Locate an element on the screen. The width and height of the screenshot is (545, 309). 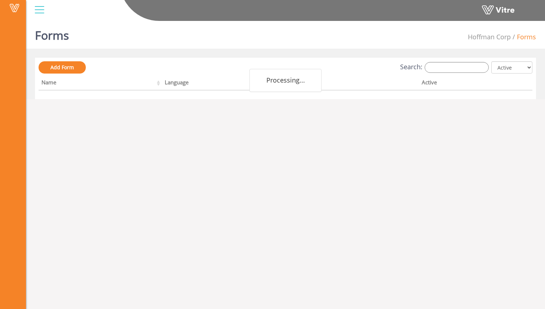
th: Company is located at coordinates (354, 84).